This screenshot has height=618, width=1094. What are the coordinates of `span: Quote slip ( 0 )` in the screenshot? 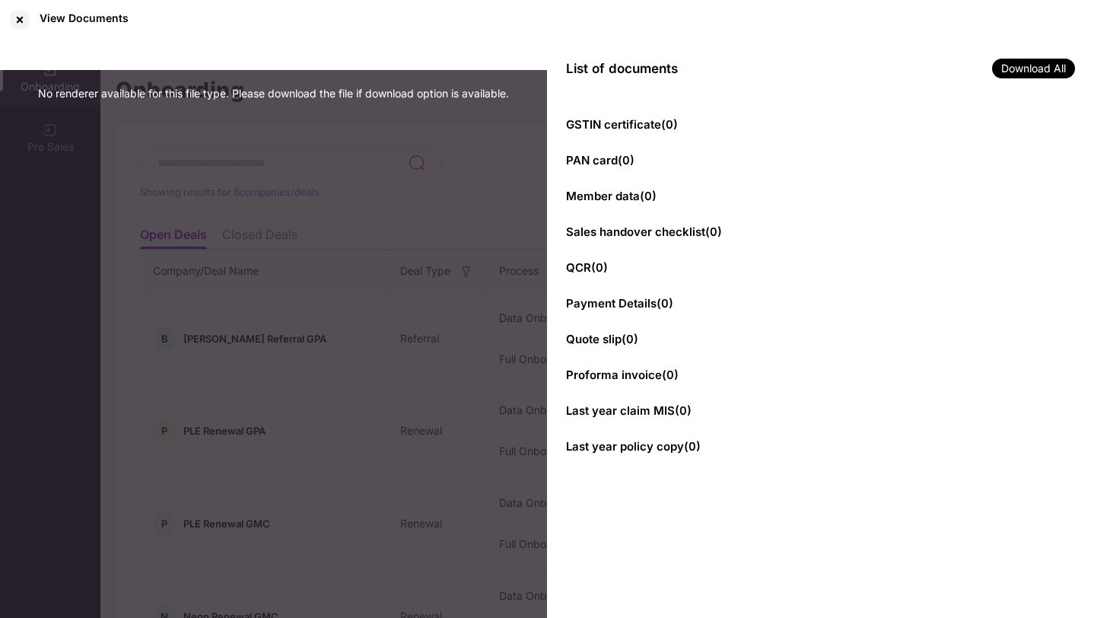 It's located at (602, 338).